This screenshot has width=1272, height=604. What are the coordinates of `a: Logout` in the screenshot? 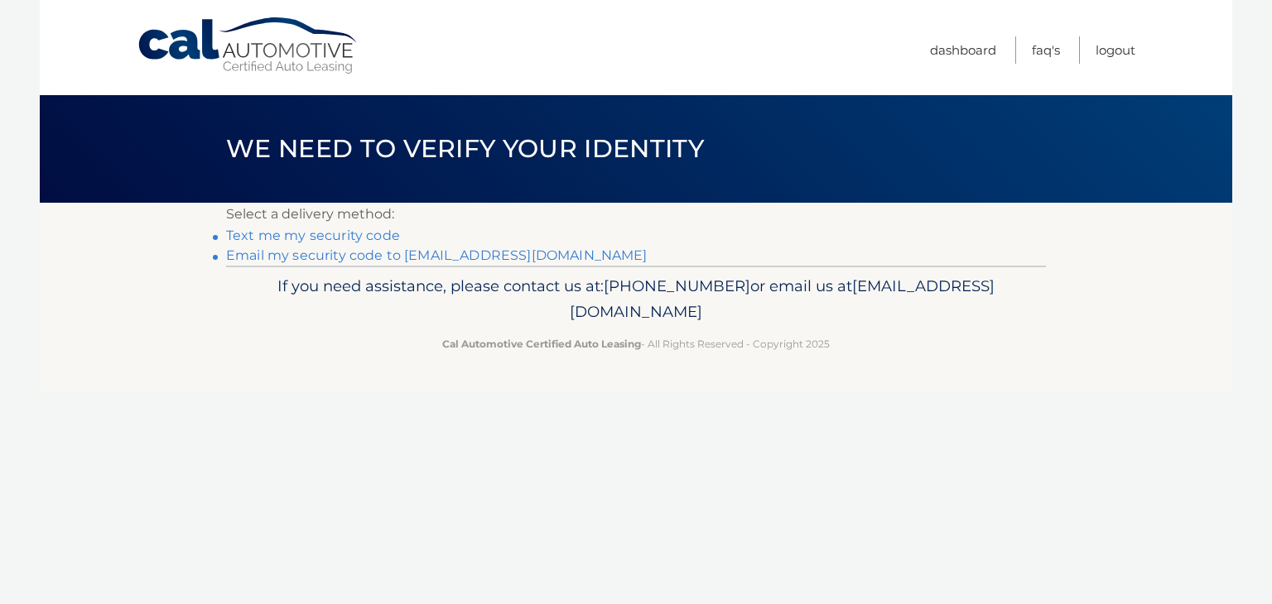 It's located at (1115, 50).